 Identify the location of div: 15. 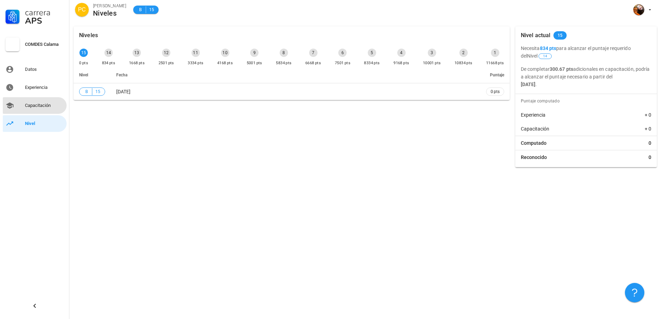
(84, 53).